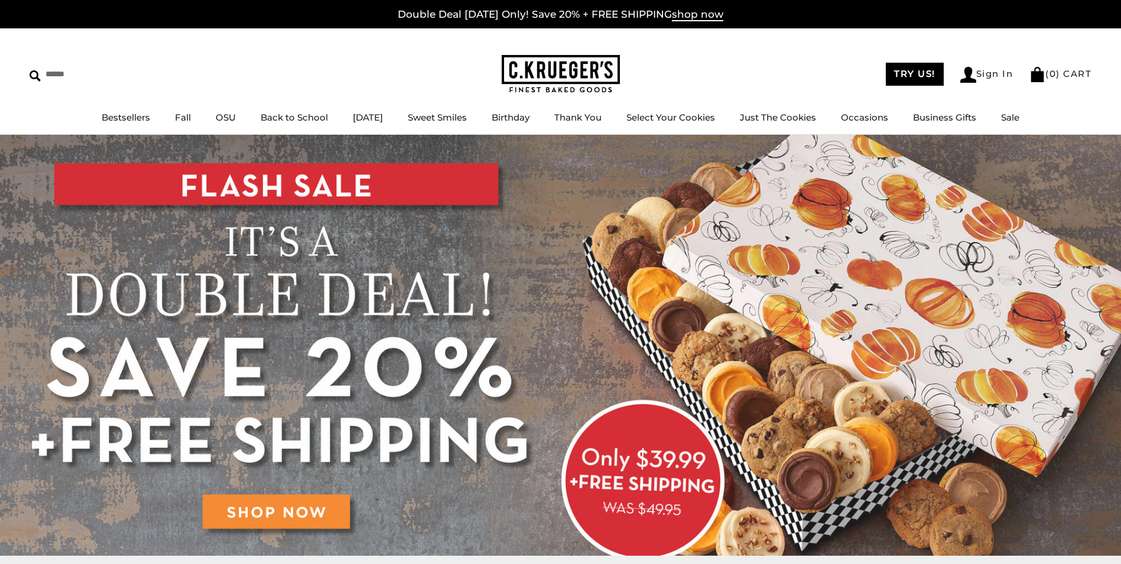 This screenshot has height=564, width=1121. What do you see at coordinates (183, 117) in the screenshot?
I see `a: Fall` at bounding box center [183, 117].